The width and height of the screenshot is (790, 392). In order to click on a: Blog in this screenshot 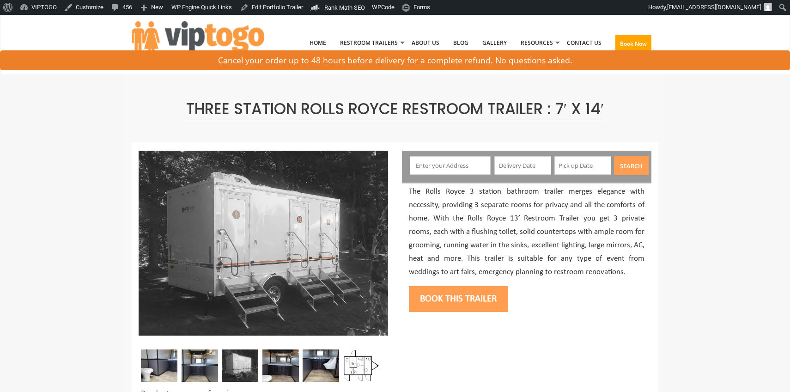, I will do `click(460, 43)`.